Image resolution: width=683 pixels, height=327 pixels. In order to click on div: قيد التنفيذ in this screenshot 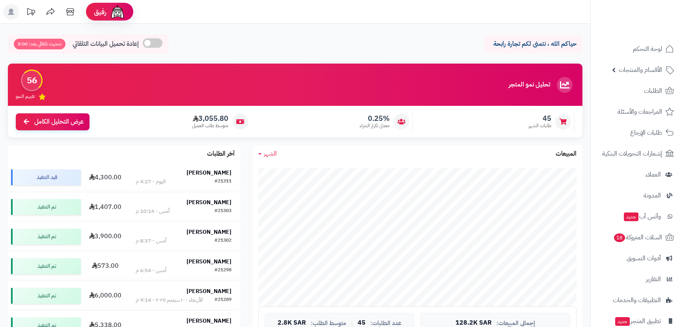, I will do `click(46, 177)`.